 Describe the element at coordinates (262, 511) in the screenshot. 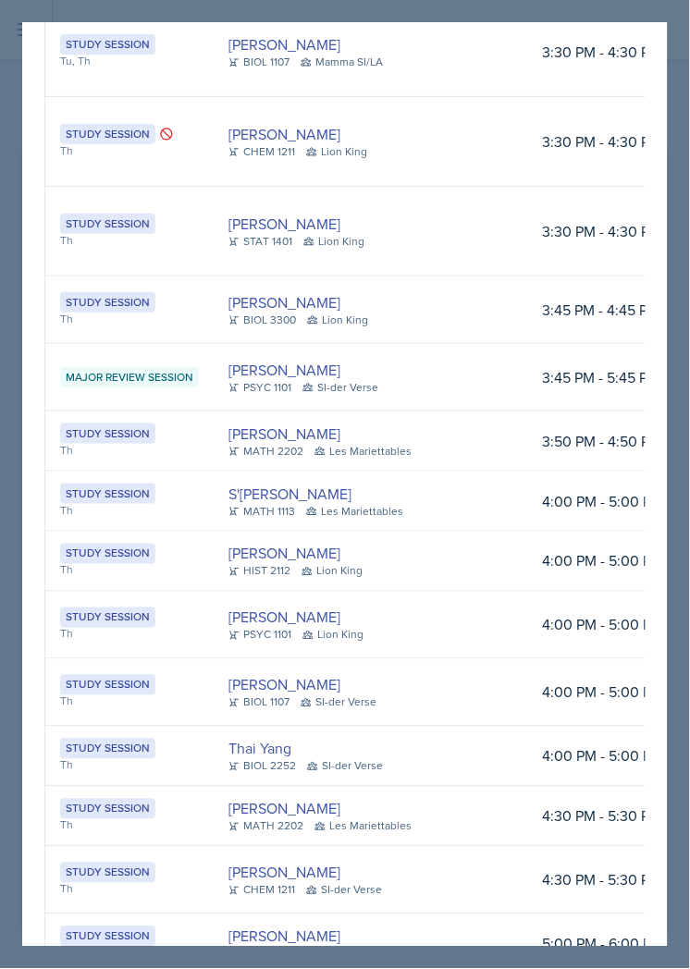

I see `div: MATH 1113` at that location.